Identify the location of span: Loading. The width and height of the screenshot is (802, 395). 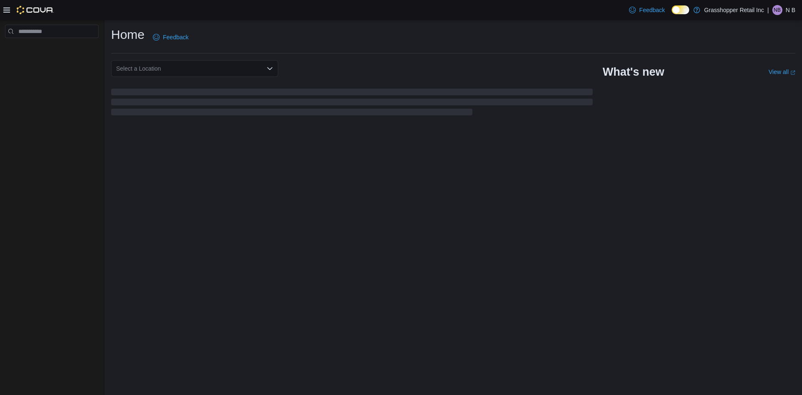
(352, 104).